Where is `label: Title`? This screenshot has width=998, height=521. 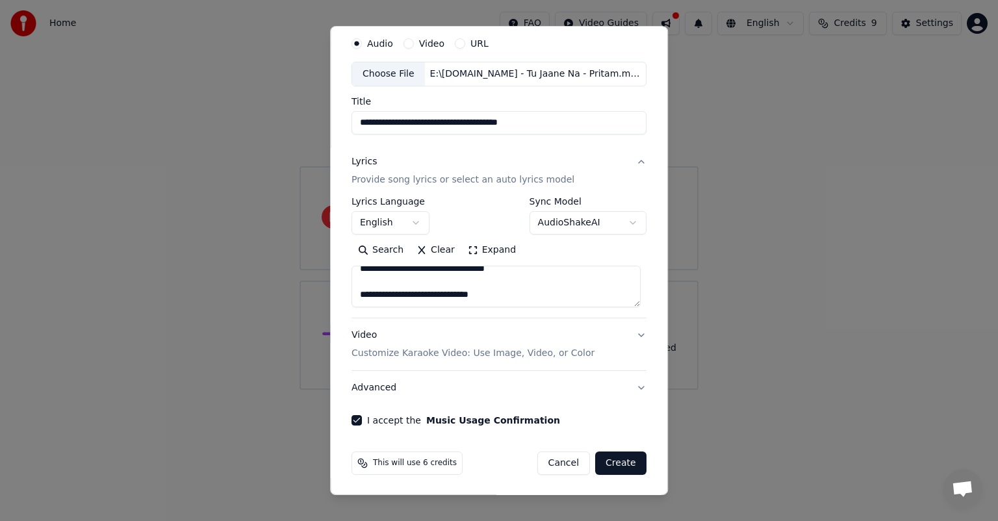 label: Title is located at coordinates (499, 101).